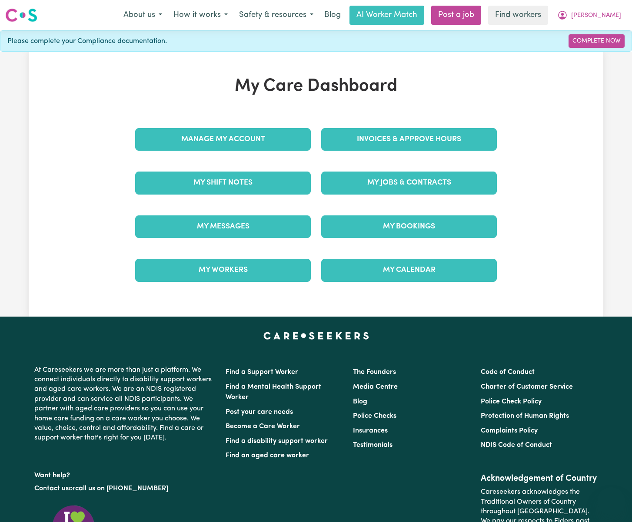 The height and width of the screenshot is (522, 632). I want to click on a: My Workers, so click(223, 270).